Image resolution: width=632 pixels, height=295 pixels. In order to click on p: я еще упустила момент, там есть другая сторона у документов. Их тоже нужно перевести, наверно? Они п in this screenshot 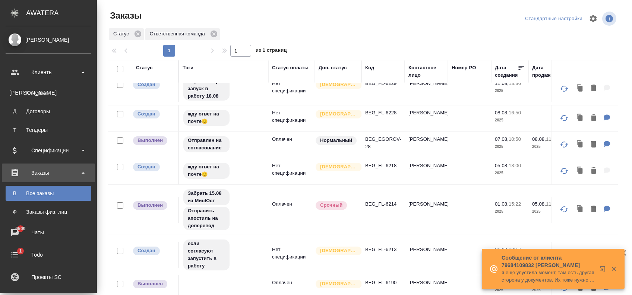, I will do `click(549, 277)`.